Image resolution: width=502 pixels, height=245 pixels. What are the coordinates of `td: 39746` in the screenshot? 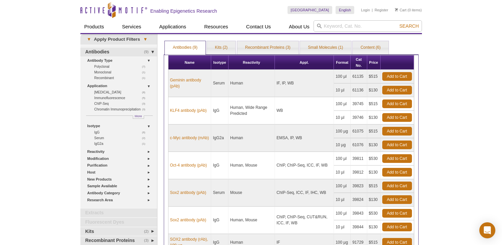 It's located at (359, 118).